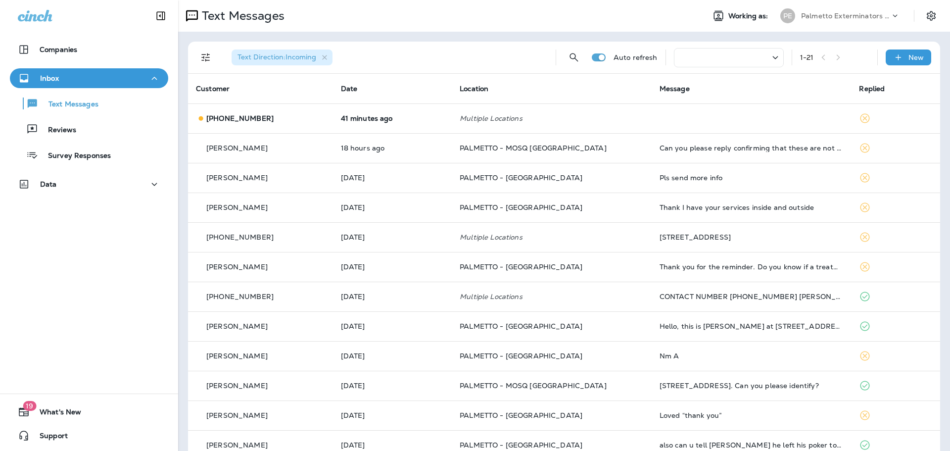  Describe the element at coordinates (393, 445) in the screenshot. I see `p: Sep 4, 2025 04:29 PM` at that location.